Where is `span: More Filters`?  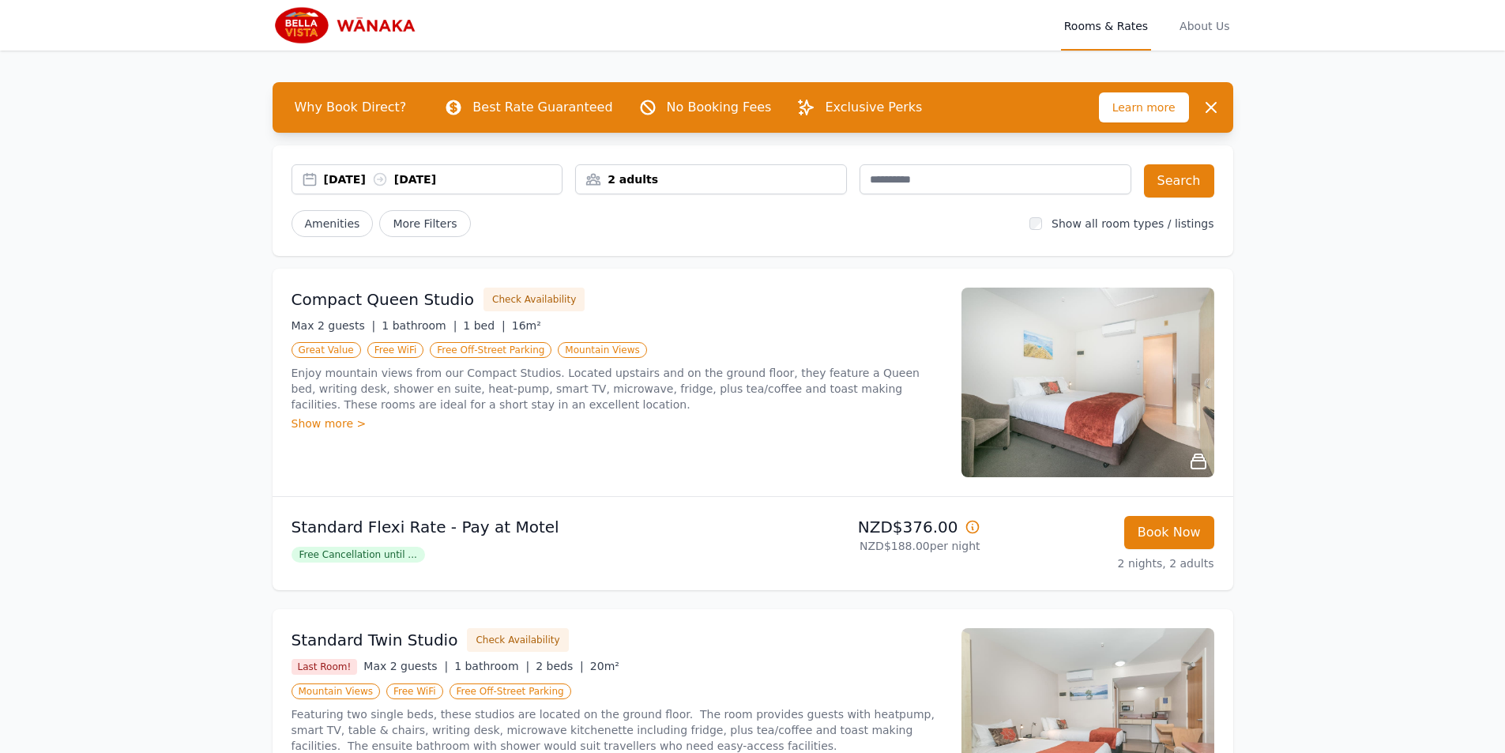 span: More Filters is located at coordinates (424, 224).